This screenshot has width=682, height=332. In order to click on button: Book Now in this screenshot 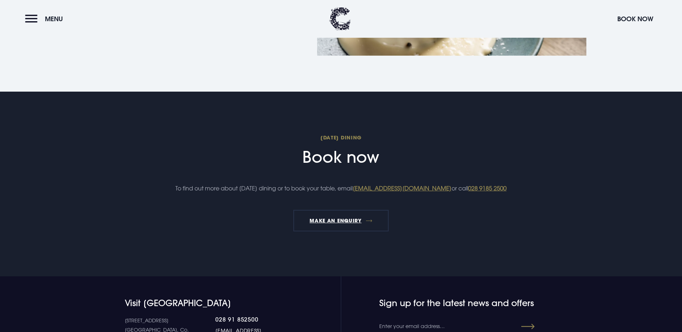, I will do `click(635, 19)`.